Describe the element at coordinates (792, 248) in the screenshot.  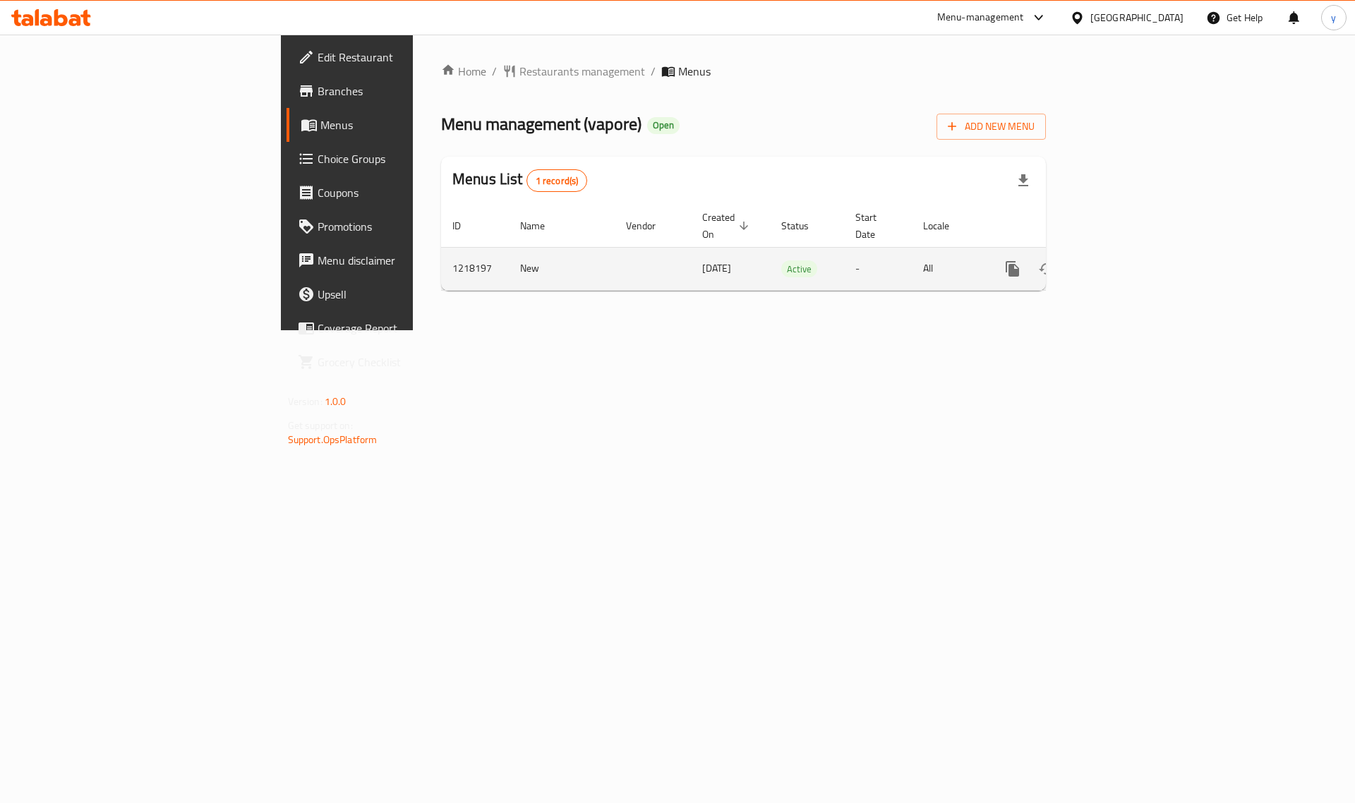
I see `table: enhanced table` at that location.